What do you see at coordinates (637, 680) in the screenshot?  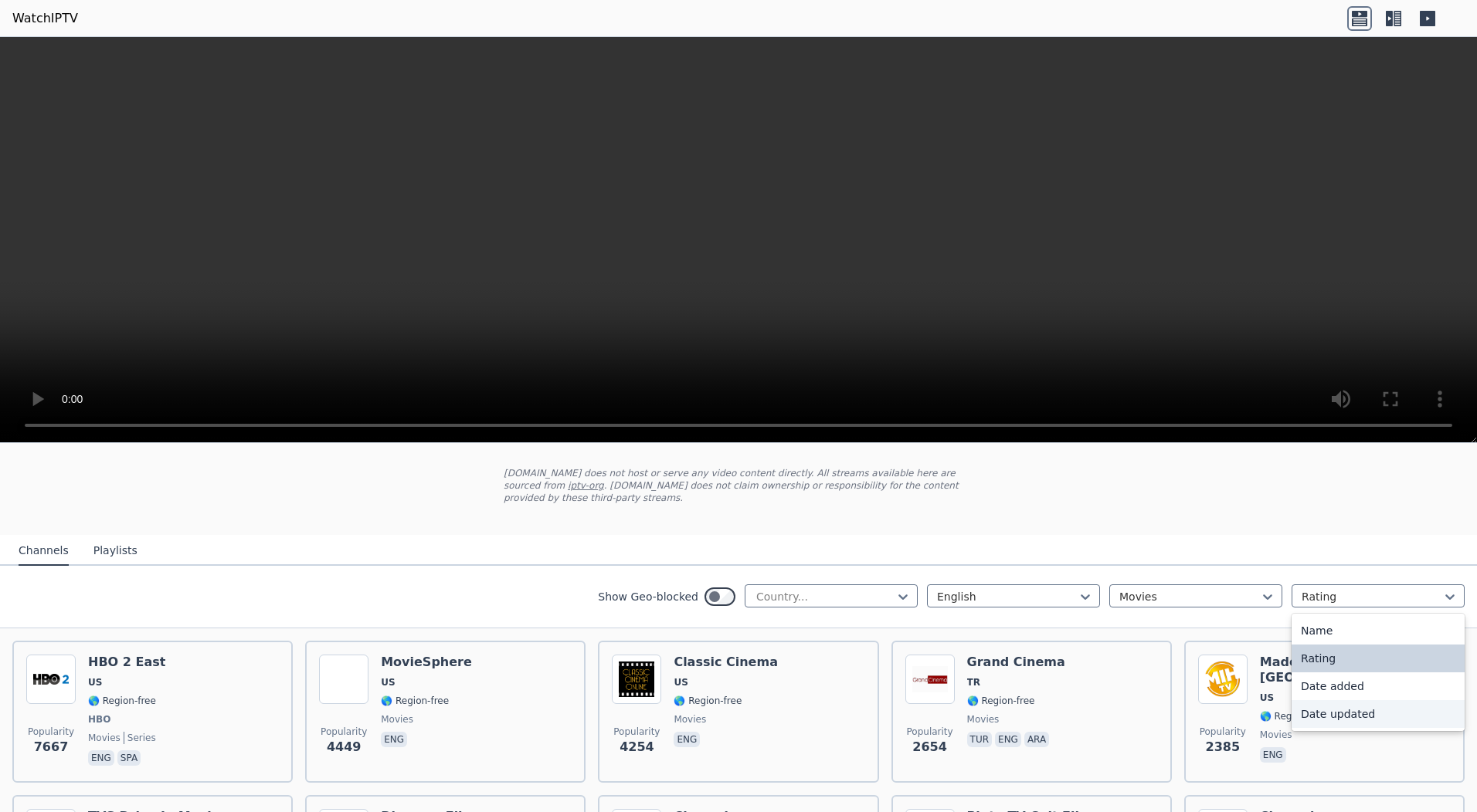 I see `img: Classic Cinema` at bounding box center [637, 680].